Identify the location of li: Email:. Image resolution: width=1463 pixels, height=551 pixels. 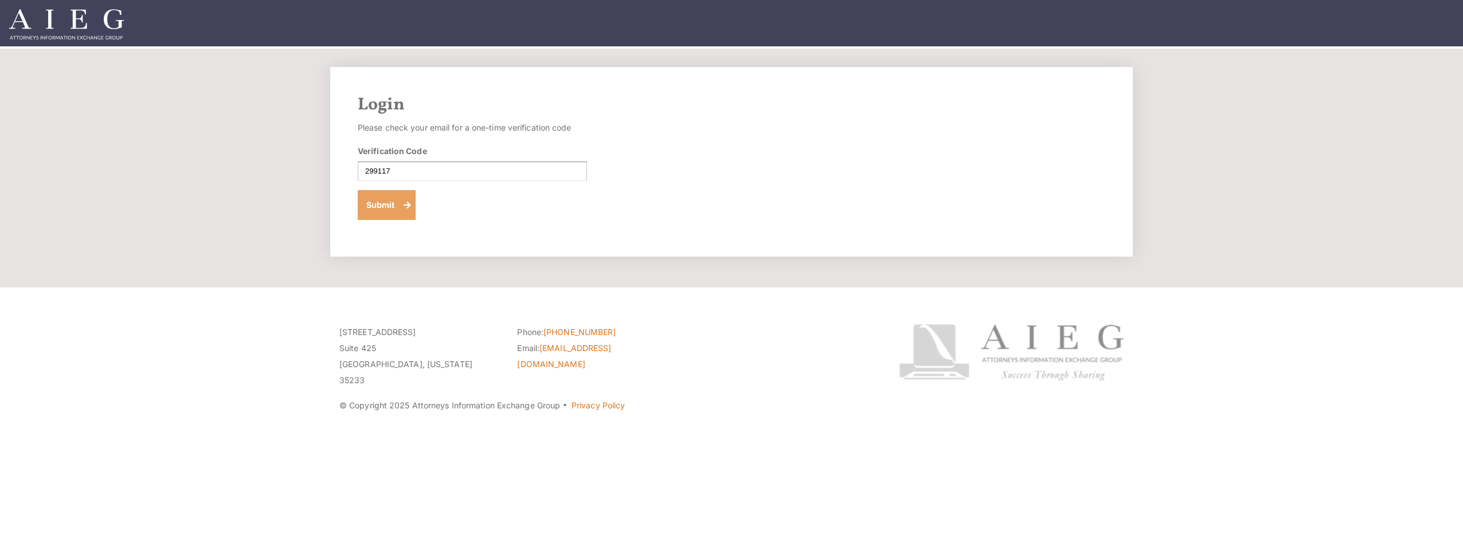
(597, 357).